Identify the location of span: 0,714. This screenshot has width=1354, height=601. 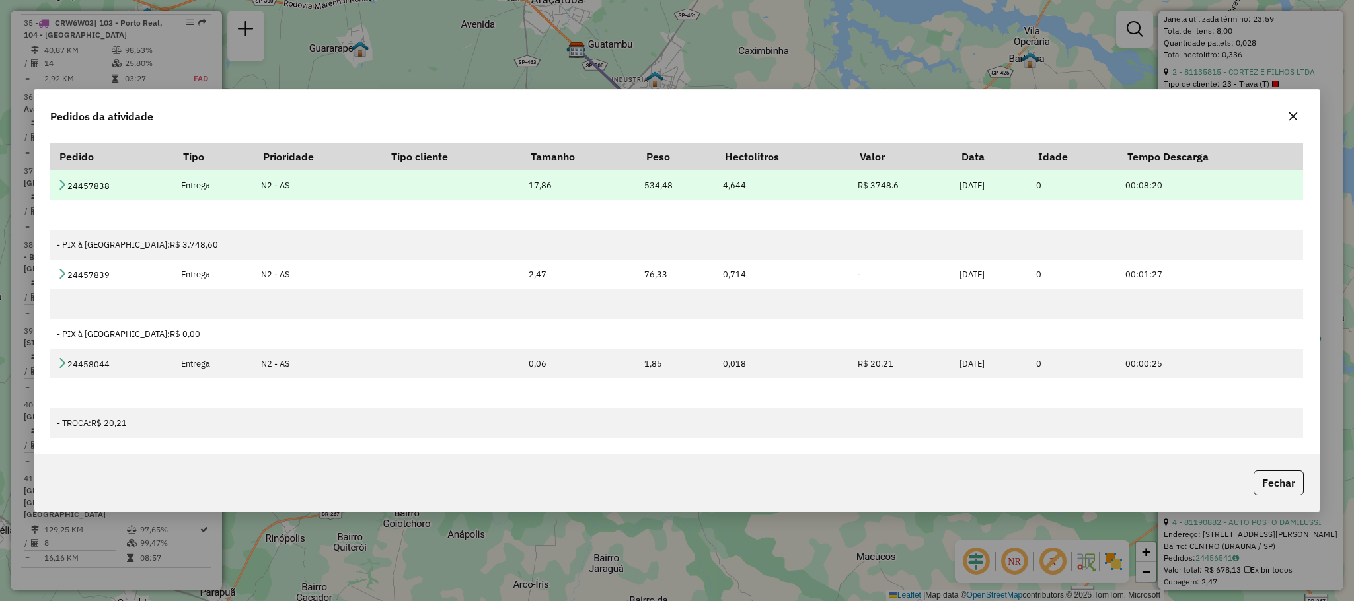
(734, 274).